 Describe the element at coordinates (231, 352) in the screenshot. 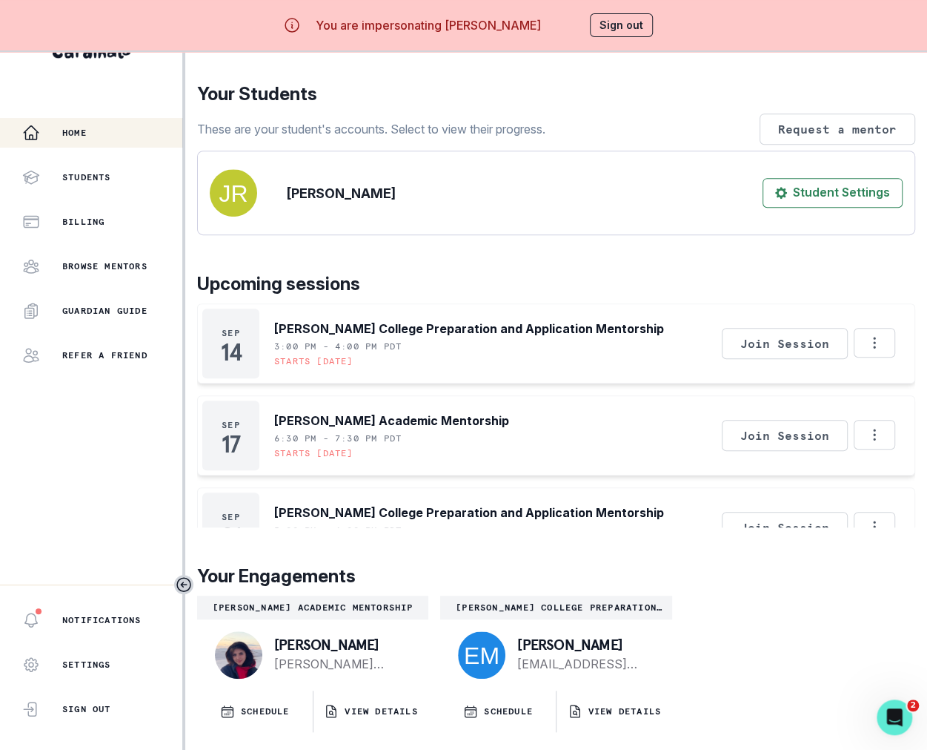

I see `p: 14` at that location.